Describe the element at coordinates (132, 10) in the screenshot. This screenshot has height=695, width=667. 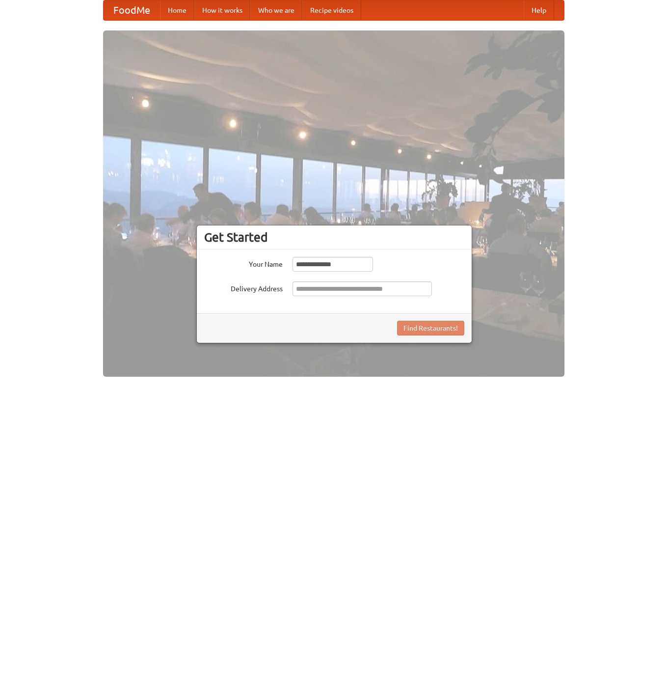
I see `a: FoodMe` at that location.